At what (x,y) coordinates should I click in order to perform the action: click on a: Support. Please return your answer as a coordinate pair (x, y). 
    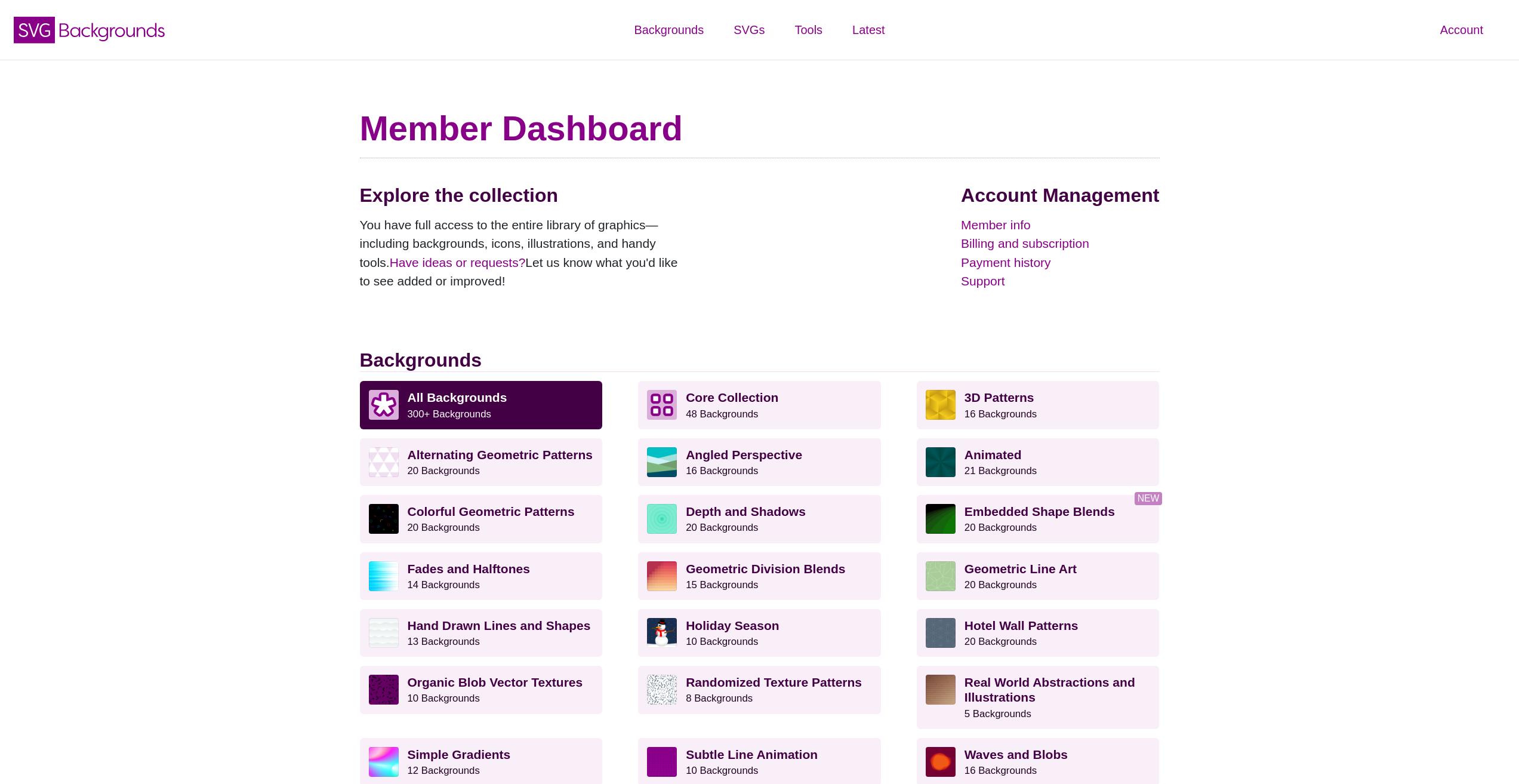
    Looking at the image, I should click on (1060, 281).